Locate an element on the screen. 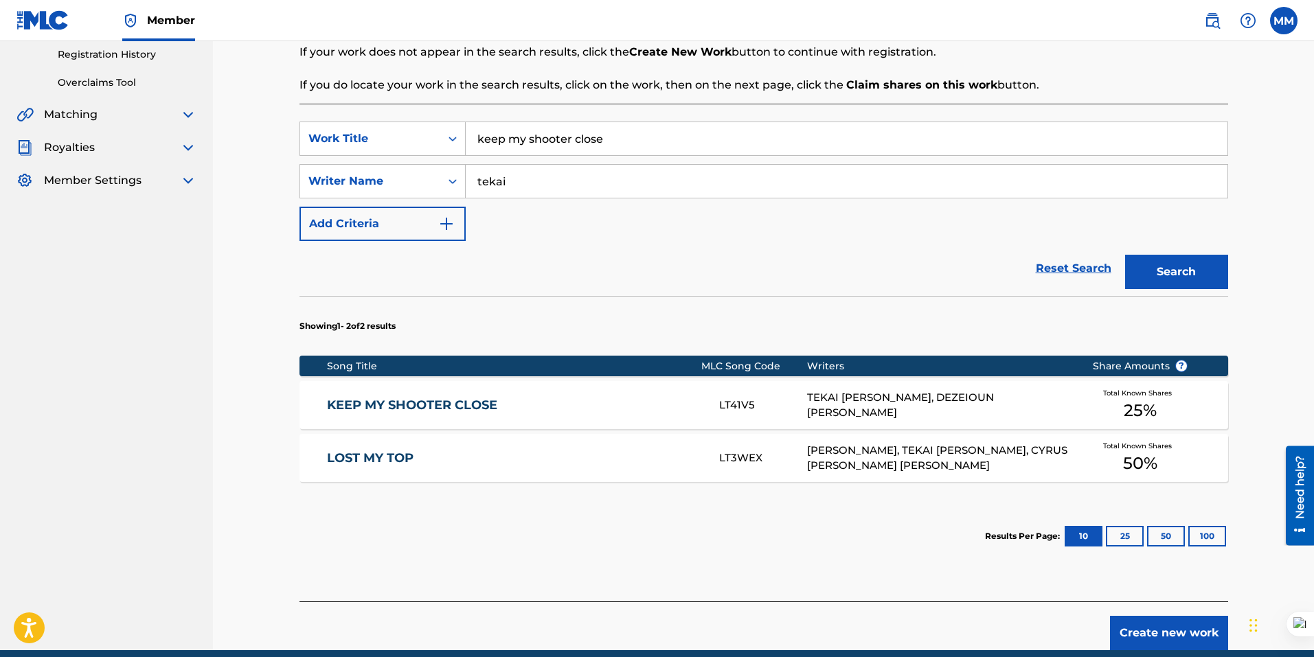 The width and height of the screenshot is (1314, 657). strong: Claim shares on this work is located at coordinates (922, 84).